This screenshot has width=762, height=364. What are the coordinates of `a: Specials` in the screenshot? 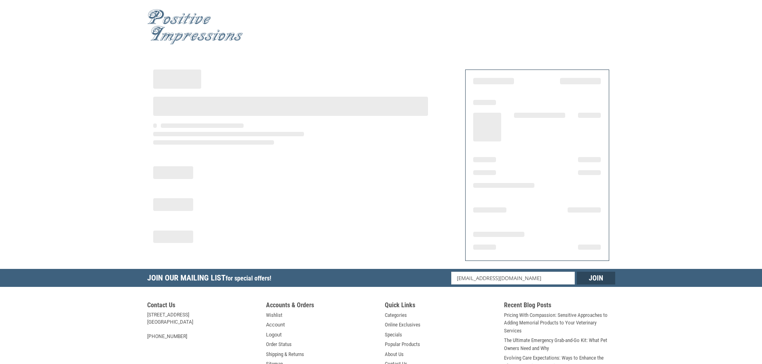 It's located at (393, 335).